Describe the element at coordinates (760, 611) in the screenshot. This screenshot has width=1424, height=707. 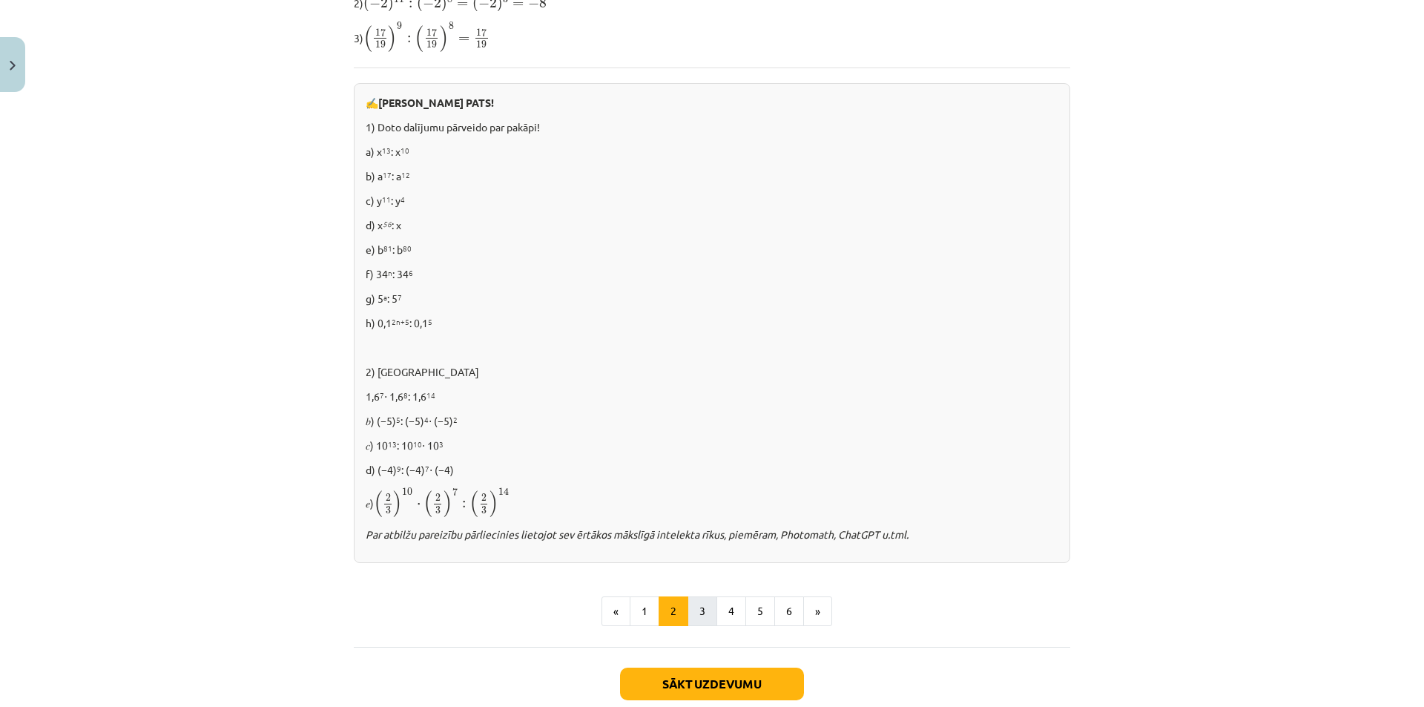
I see `button: 5` at that location.